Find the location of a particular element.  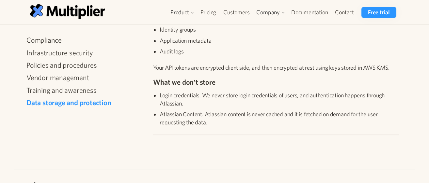

a: Customers is located at coordinates (236, 12).